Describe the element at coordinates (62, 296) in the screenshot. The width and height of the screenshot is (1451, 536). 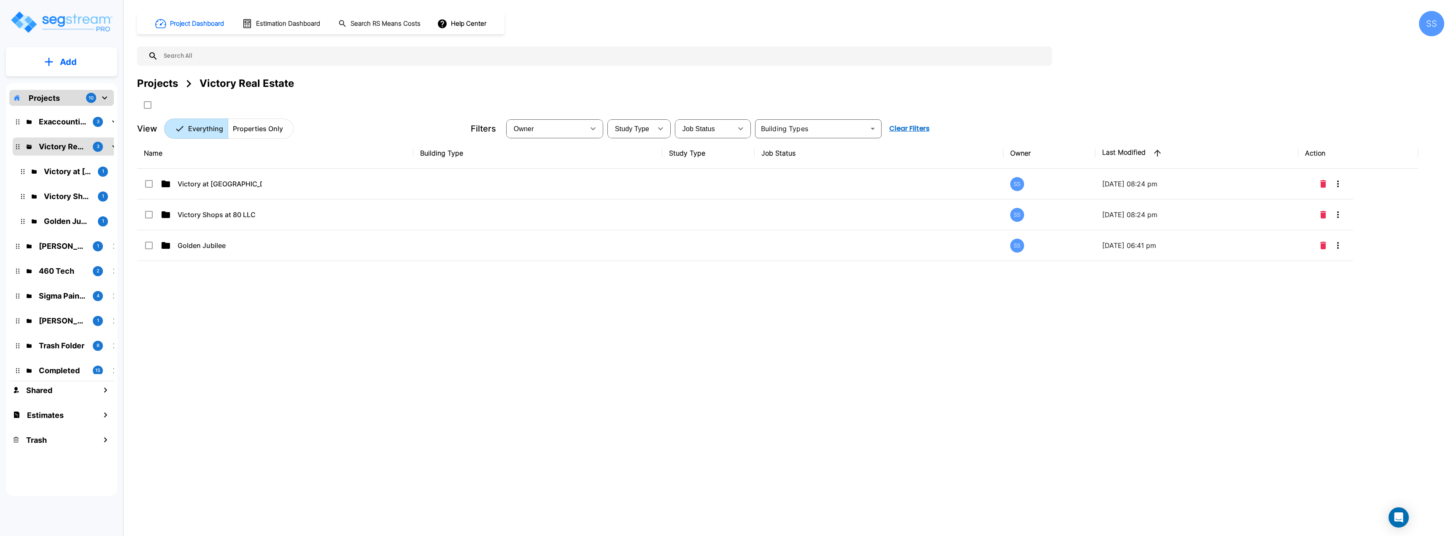
I see `p: Sigma Pain Clinic` at that location.